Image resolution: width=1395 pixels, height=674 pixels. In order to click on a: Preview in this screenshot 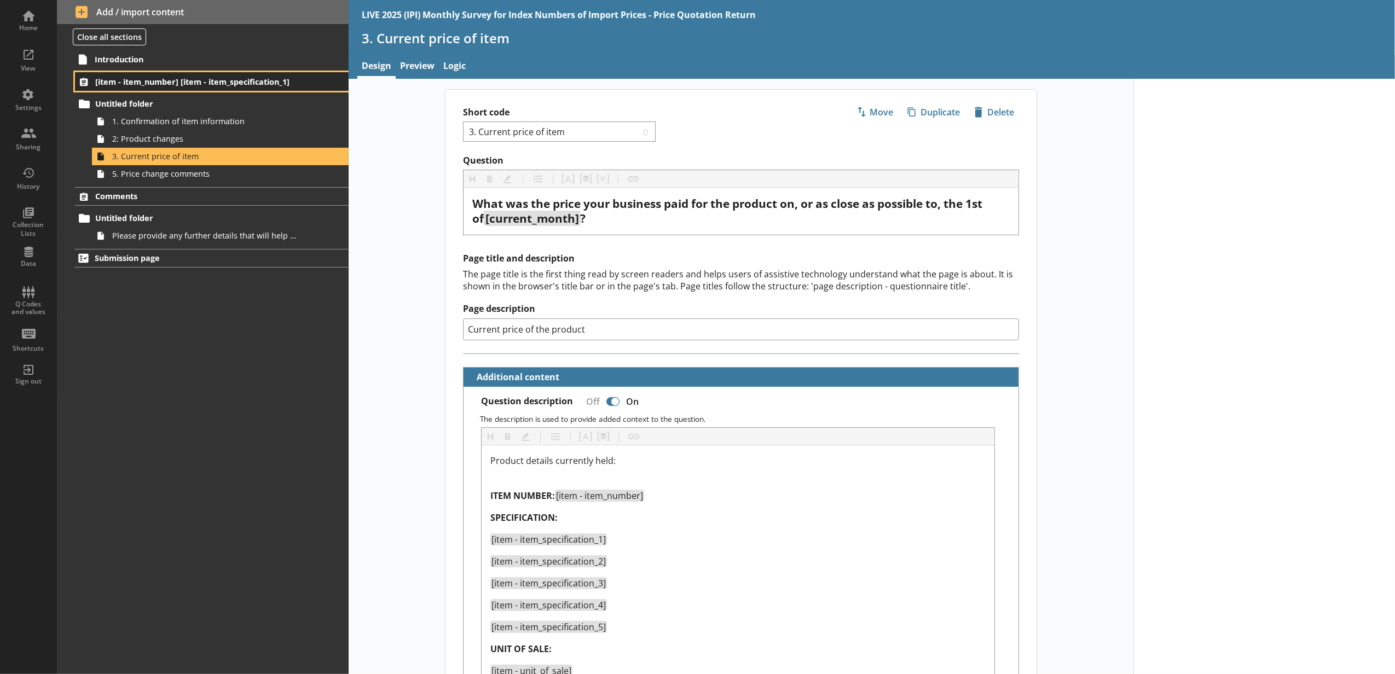, I will do `click(417, 67)`.